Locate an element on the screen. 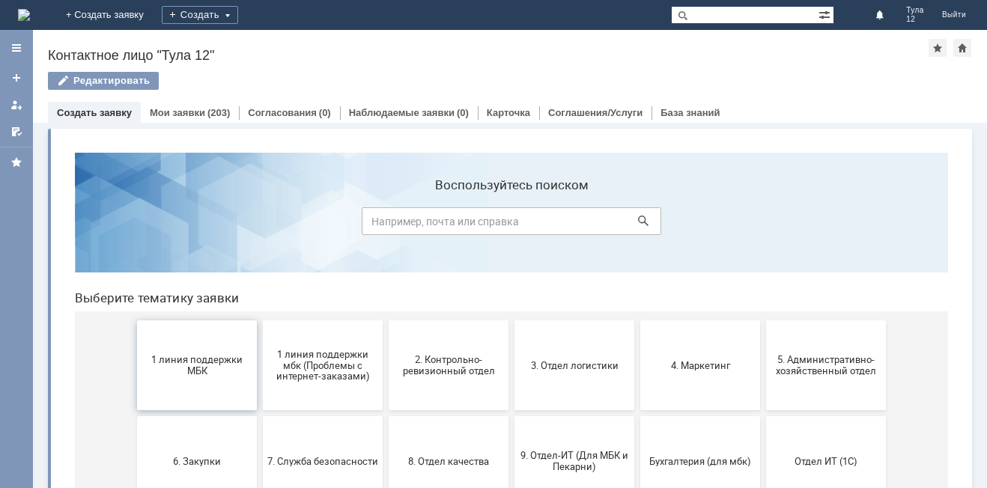 The height and width of the screenshot is (488, 987). span: 6. Закупки is located at coordinates (134, 320).